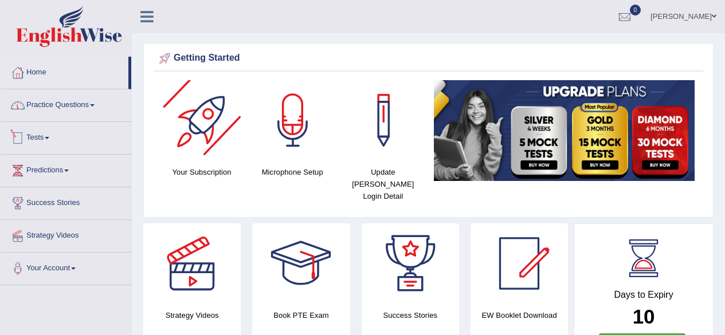 The height and width of the screenshot is (335, 725). What do you see at coordinates (66, 234) in the screenshot?
I see `a: Strategy Videos` at bounding box center [66, 234].